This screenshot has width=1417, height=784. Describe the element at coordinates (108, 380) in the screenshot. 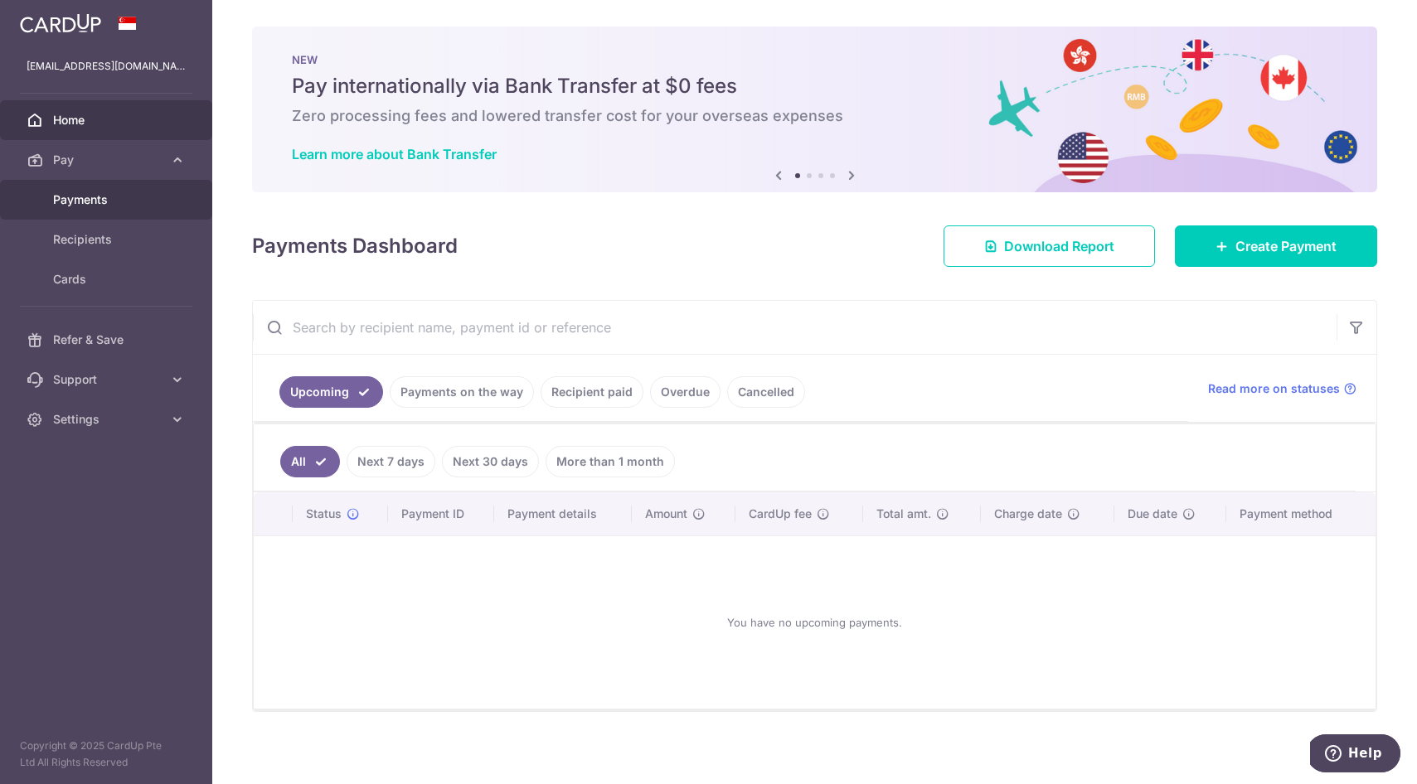

I see `span: Support` at that location.